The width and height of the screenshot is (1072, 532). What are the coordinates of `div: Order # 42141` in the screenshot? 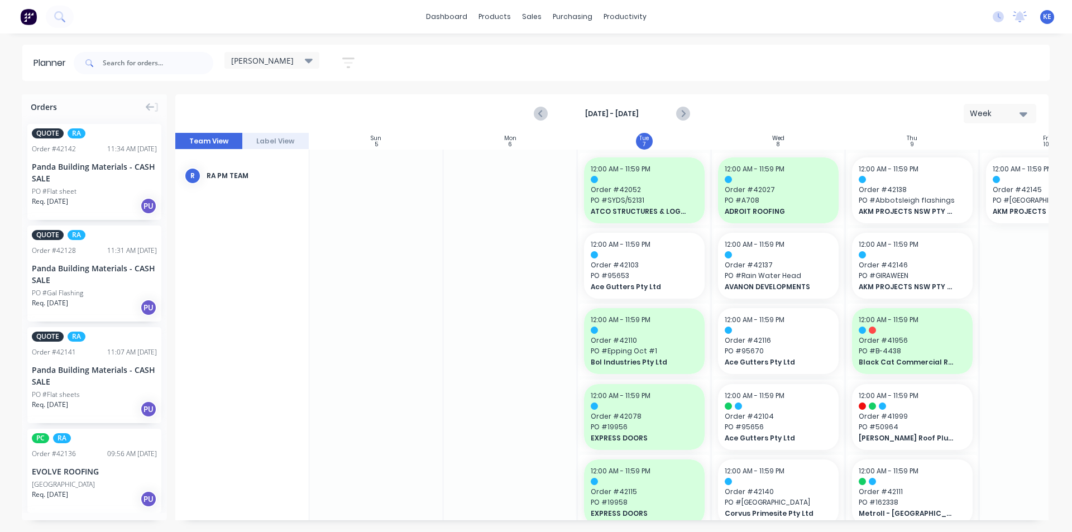 It's located at (54, 352).